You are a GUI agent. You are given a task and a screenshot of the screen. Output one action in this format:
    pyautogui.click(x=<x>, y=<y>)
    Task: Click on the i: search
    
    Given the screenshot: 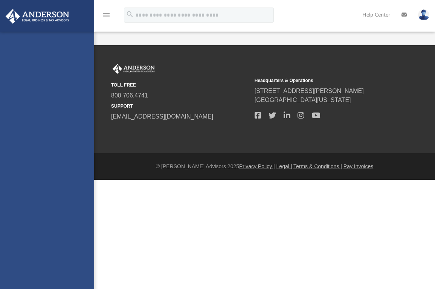 What is the action you would take?
    pyautogui.click(x=130, y=14)
    